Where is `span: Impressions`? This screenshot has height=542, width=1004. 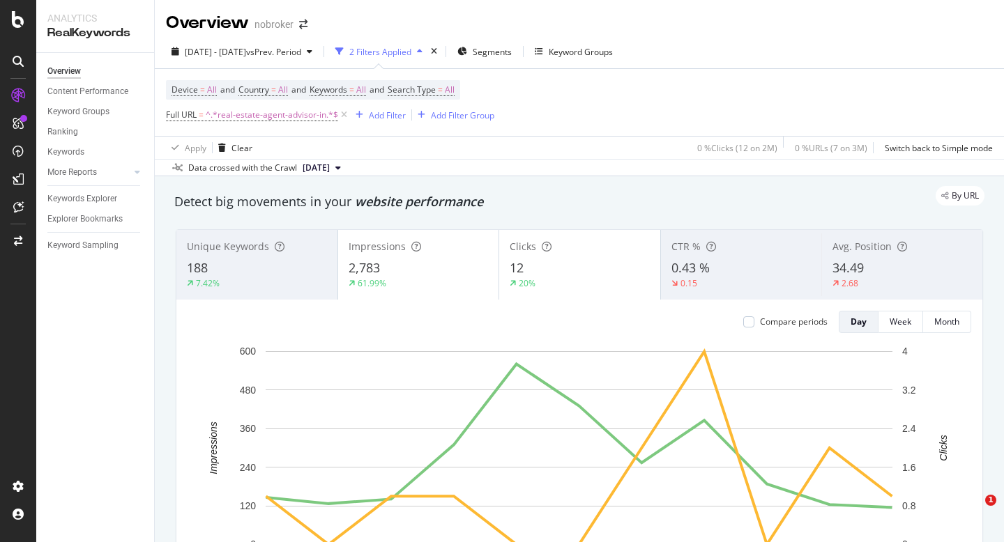 span: Impressions is located at coordinates (377, 246).